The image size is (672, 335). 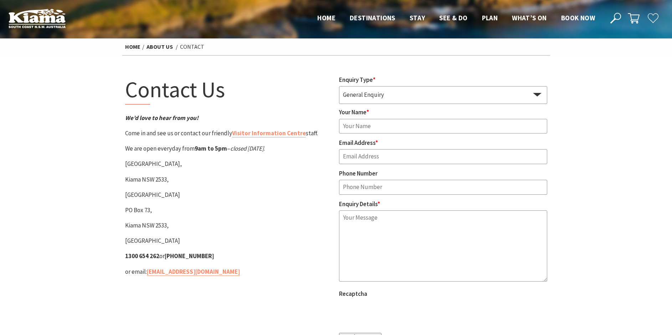 I want to click on a: Visitor Information Centre, so click(x=269, y=133).